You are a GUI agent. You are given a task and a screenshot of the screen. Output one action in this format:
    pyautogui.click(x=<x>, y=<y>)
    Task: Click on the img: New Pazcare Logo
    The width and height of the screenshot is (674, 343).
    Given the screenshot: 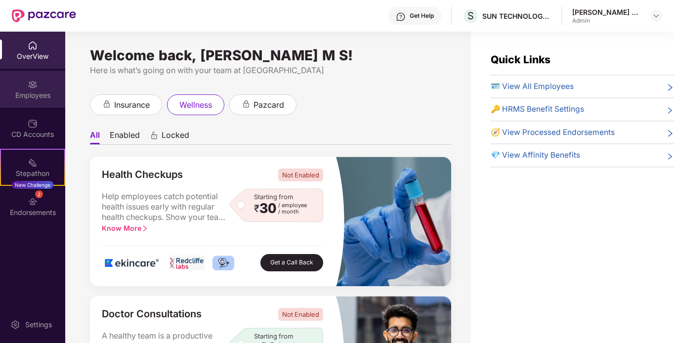 What is the action you would take?
    pyautogui.click(x=44, y=16)
    